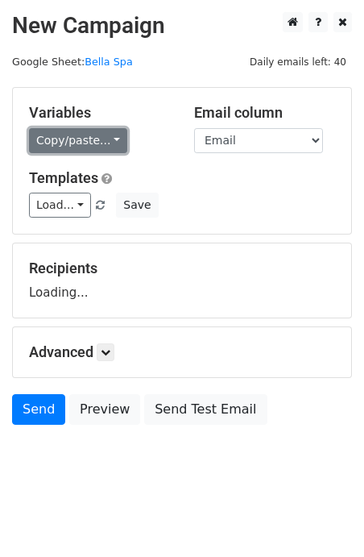  What do you see at coordinates (182, 26) in the screenshot?
I see `h2: New Campaign` at bounding box center [182, 26].